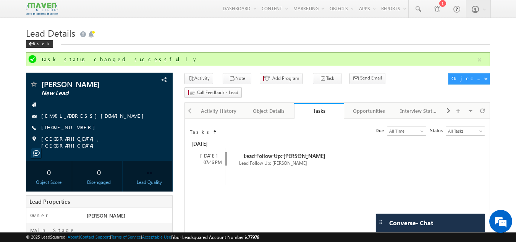 This screenshot has width=516, height=242. I want to click on span: Sort Timeline, so click(215, 130).